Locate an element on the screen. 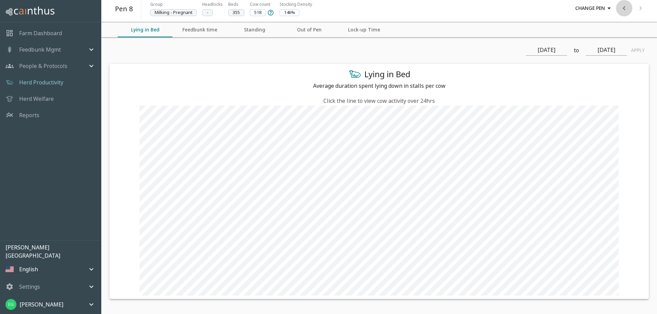  p: Settings is located at coordinates (29, 287).